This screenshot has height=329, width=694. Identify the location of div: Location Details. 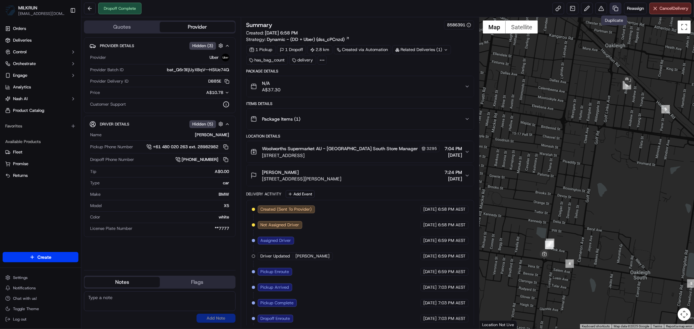
(360, 136).